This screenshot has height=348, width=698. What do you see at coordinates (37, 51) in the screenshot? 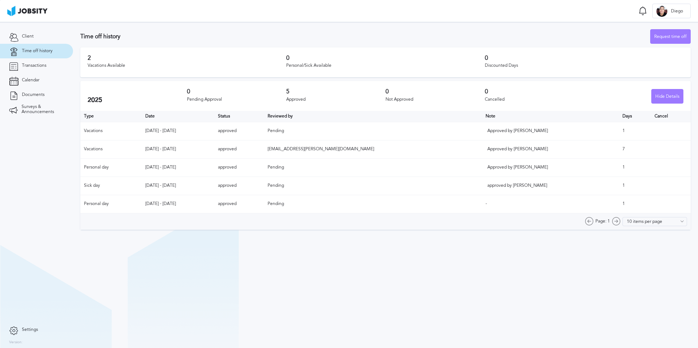
I see `span: Time off history` at bounding box center [37, 51].